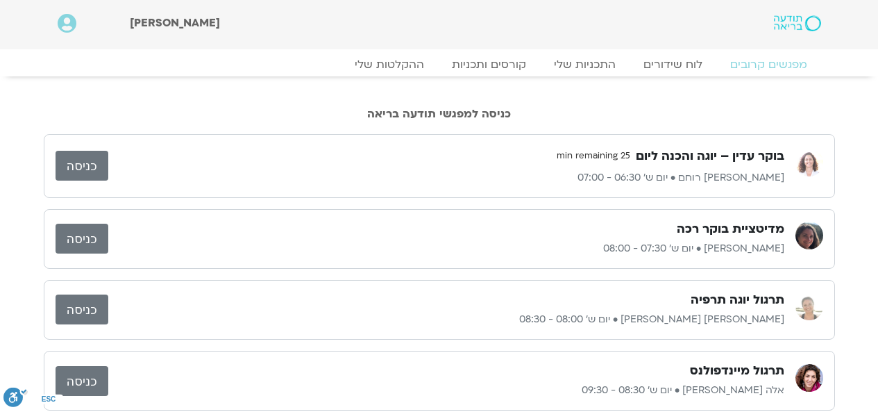 The image size is (878, 412). I want to click on img: סיגל כהן, so click(809, 306).